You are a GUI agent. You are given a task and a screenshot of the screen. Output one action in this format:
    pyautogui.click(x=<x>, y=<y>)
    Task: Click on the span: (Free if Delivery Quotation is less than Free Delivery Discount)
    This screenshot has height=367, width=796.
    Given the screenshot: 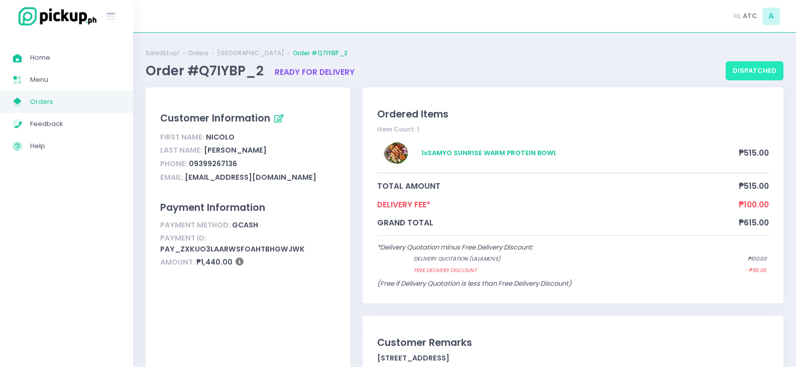 What is the action you would take?
    pyautogui.click(x=474, y=283)
    